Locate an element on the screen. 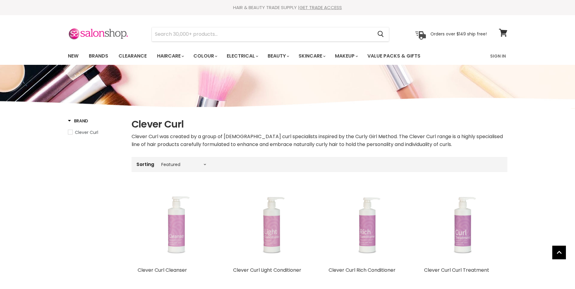 Image resolution: width=575 pixels, height=289 pixels. nav: Main is located at coordinates (287, 56).